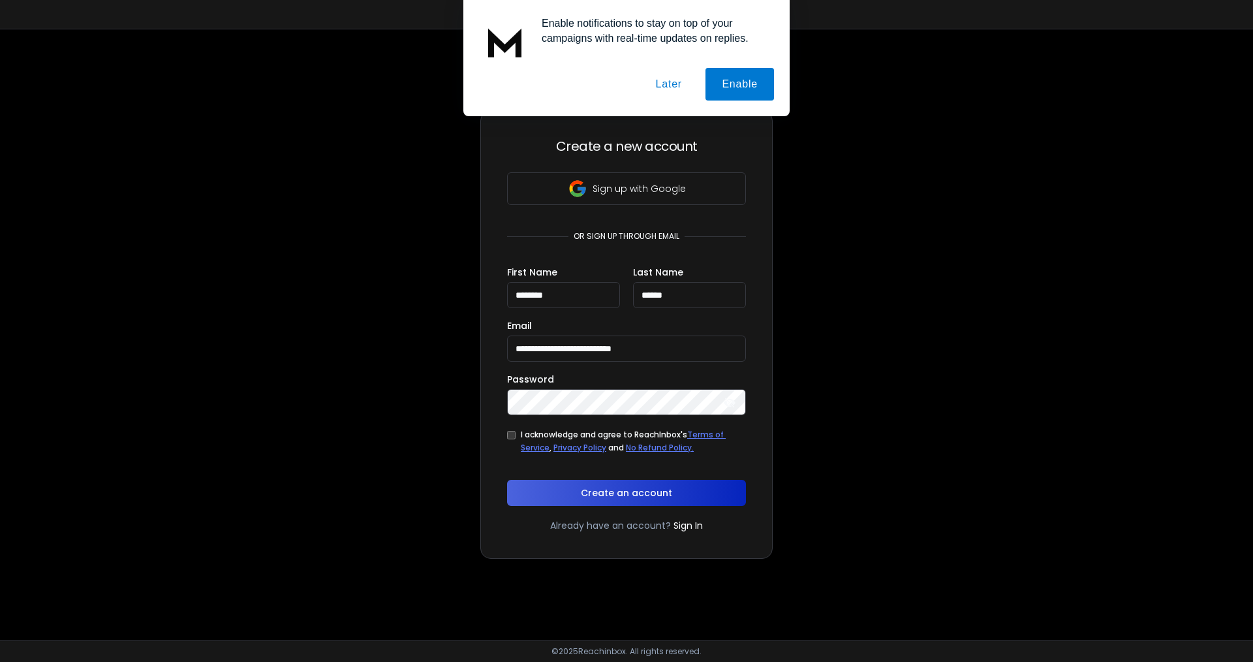  I want to click on label: Email, so click(520, 326).